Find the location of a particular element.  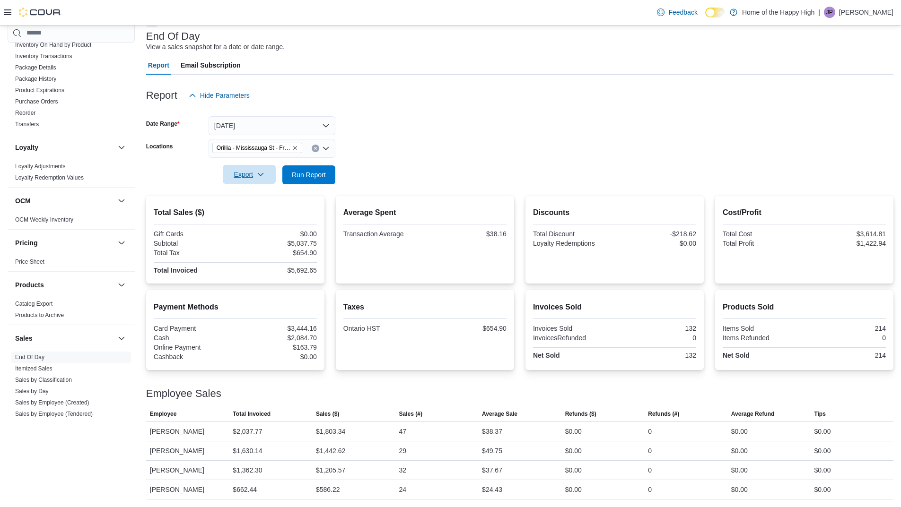

a: Sales by Day is located at coordinates (32, 391).